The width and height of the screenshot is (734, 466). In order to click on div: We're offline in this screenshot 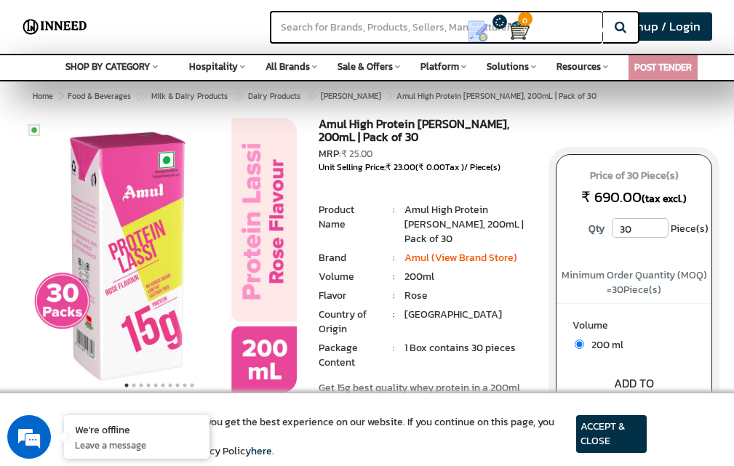, I will do `click(137, 429)`.